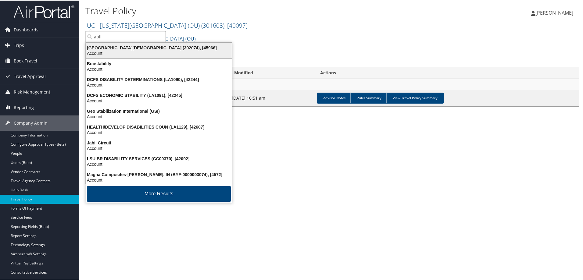 The height and width of the screenshot is (280, 583). What do you see at coordinates (159, 111) in the screenshot?
I see `div: Geo Stabilization International (GSI)` at bounding box center [159, 111].